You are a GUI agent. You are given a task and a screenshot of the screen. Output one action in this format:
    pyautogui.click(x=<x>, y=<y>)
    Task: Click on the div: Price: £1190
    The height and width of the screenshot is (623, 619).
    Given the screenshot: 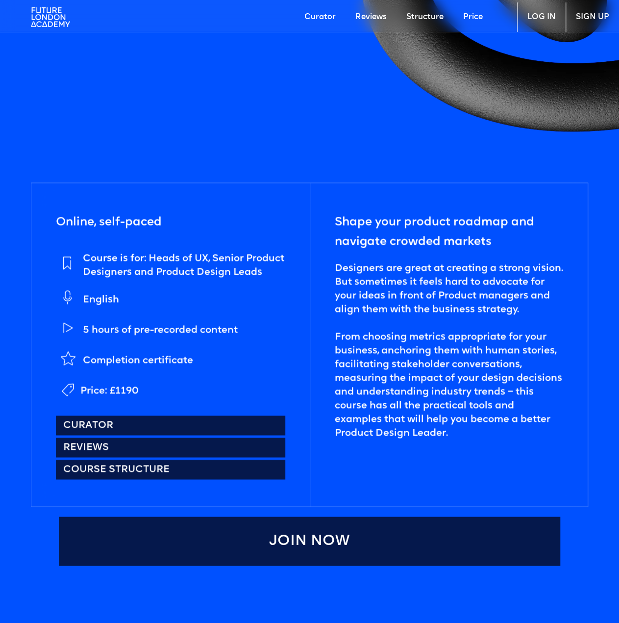 What is the action you would take?
    pyautogui.click(x=109, y=391)
    